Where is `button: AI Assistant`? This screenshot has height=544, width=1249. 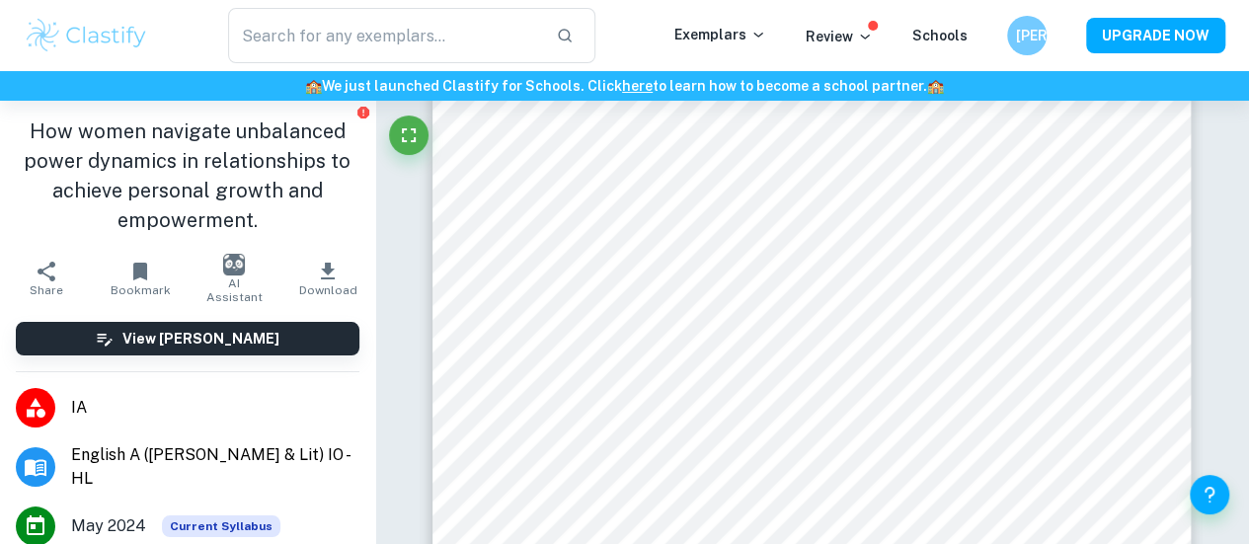 button: AI Assistant is located at coordinates (234, 278).